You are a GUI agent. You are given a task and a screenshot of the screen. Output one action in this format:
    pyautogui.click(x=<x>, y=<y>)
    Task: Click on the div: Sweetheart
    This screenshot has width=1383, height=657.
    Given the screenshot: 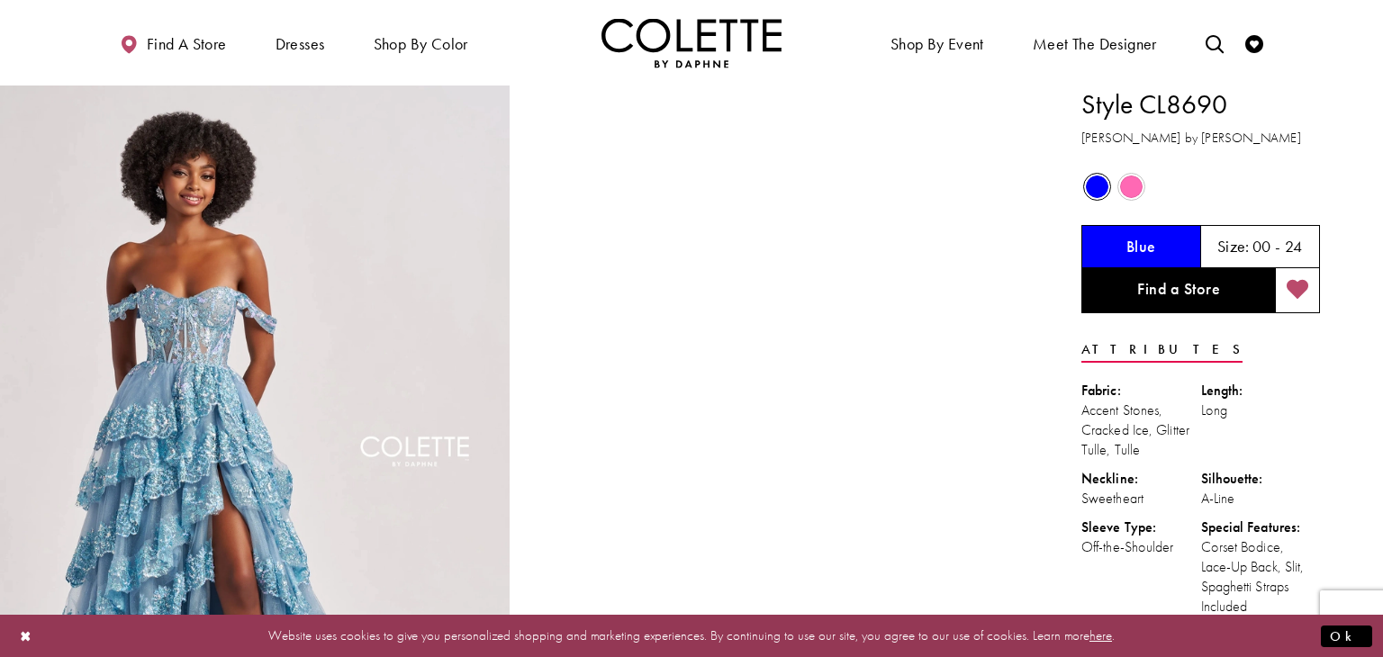 What is the action you would take?
    pyautogui.click(x=1141, y=499)
    